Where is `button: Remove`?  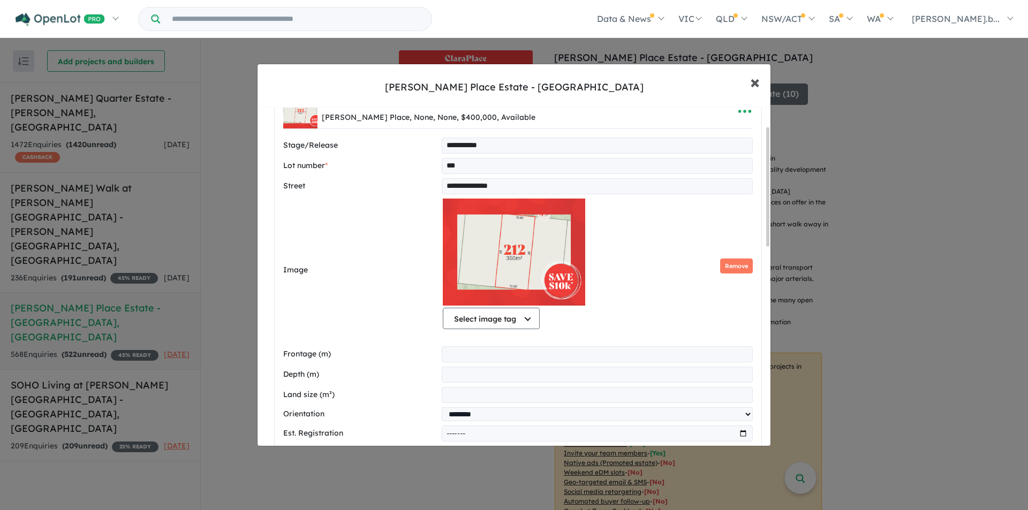
button: Remove is located at coordinates (736, 266).